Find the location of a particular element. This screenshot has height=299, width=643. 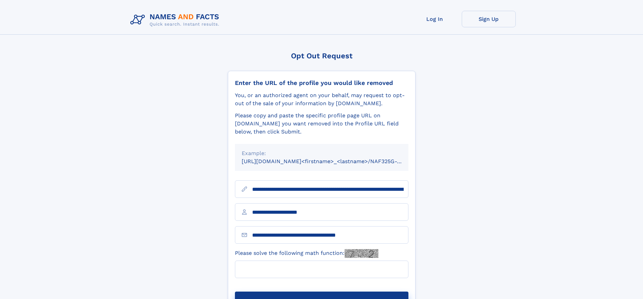

img: Logo Names and Facts is located at coordinates (176, 20).